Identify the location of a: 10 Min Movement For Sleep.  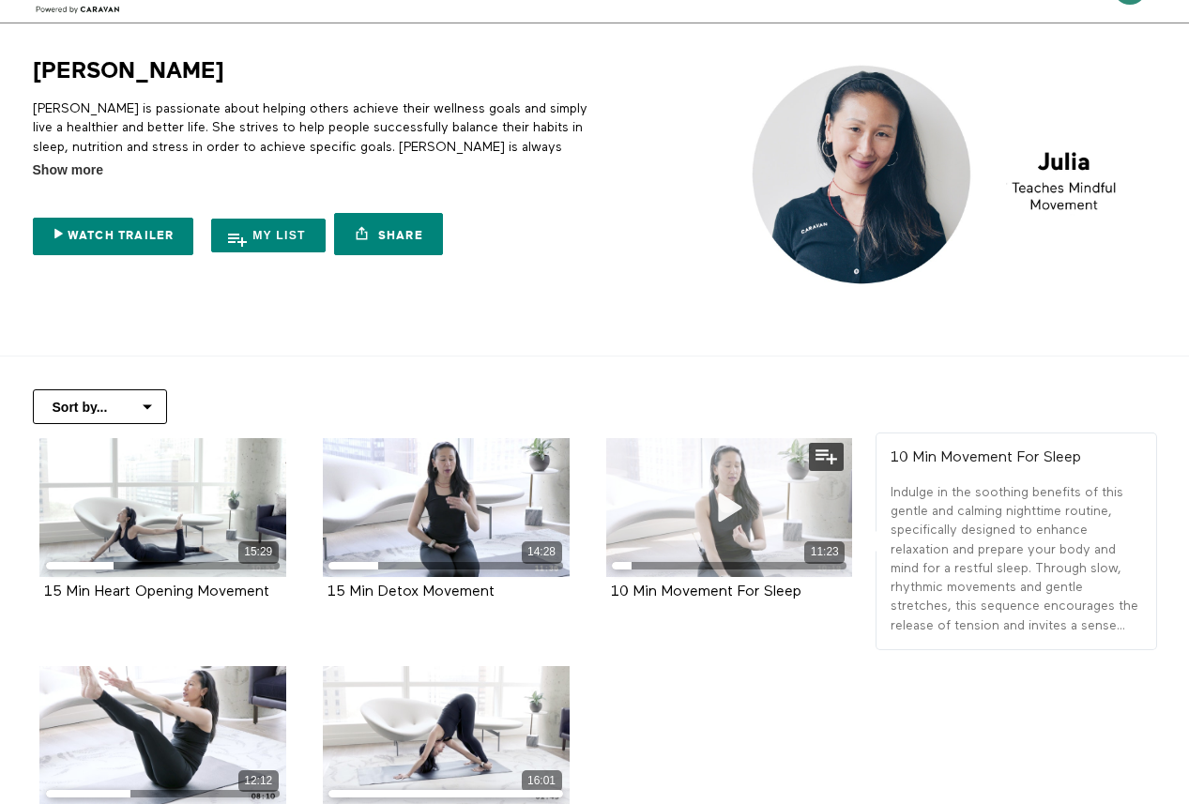
(706, 591).